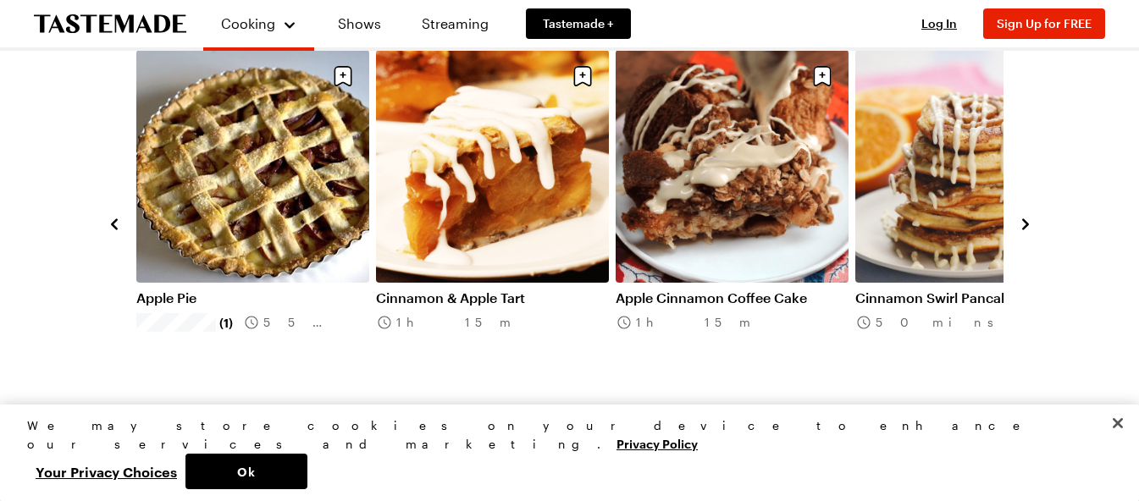 Image resolution: width=1139 pixels, height=501 pixels. Describe the element at coordinates (578, 24) in the screenshot. I see `a: Tastemade +` at that location.